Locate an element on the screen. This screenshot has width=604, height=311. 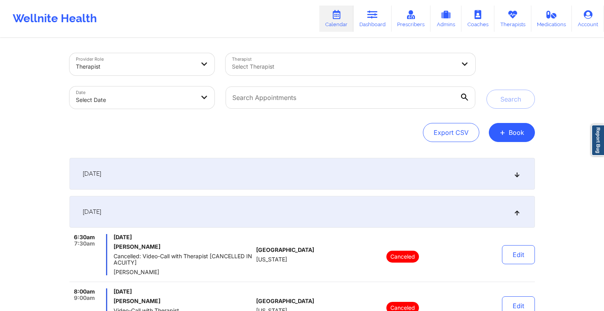
a: Calendar is located at coordinates (336, 19).